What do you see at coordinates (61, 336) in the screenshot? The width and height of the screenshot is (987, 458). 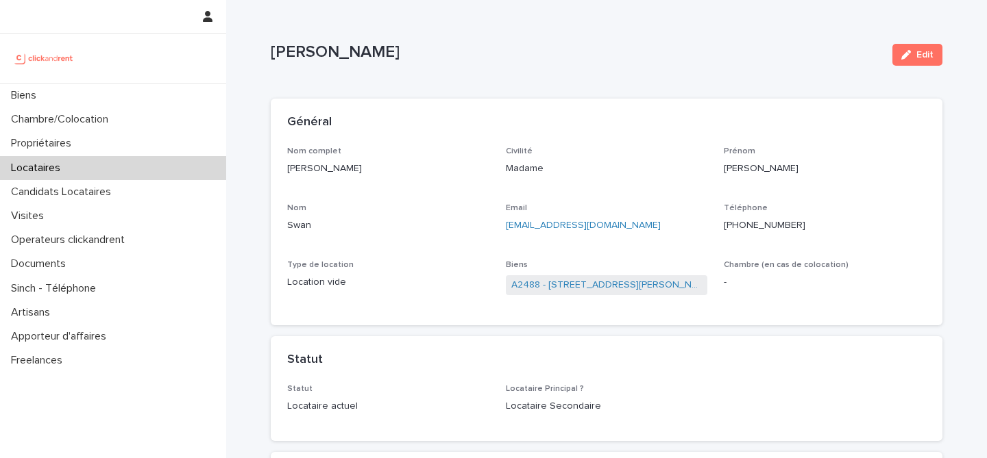 I see `p: Apporteur d'affaires` at bounding box center [61, 336].